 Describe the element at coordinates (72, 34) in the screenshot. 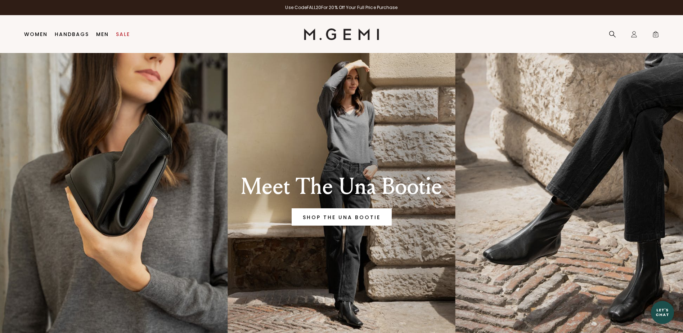

I see `a: Handbags` at that location.